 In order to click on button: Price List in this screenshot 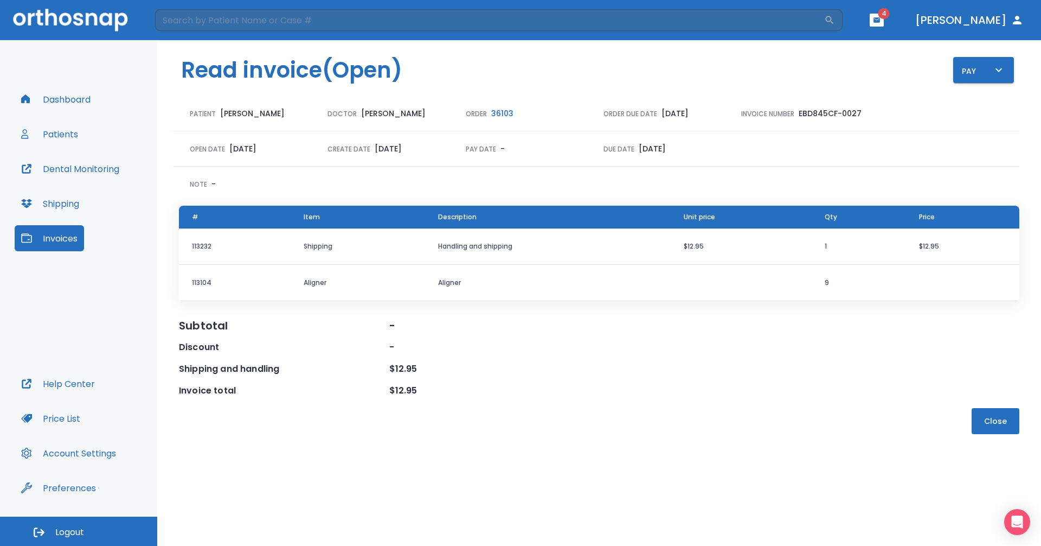, I will do `click(50, 418)`.